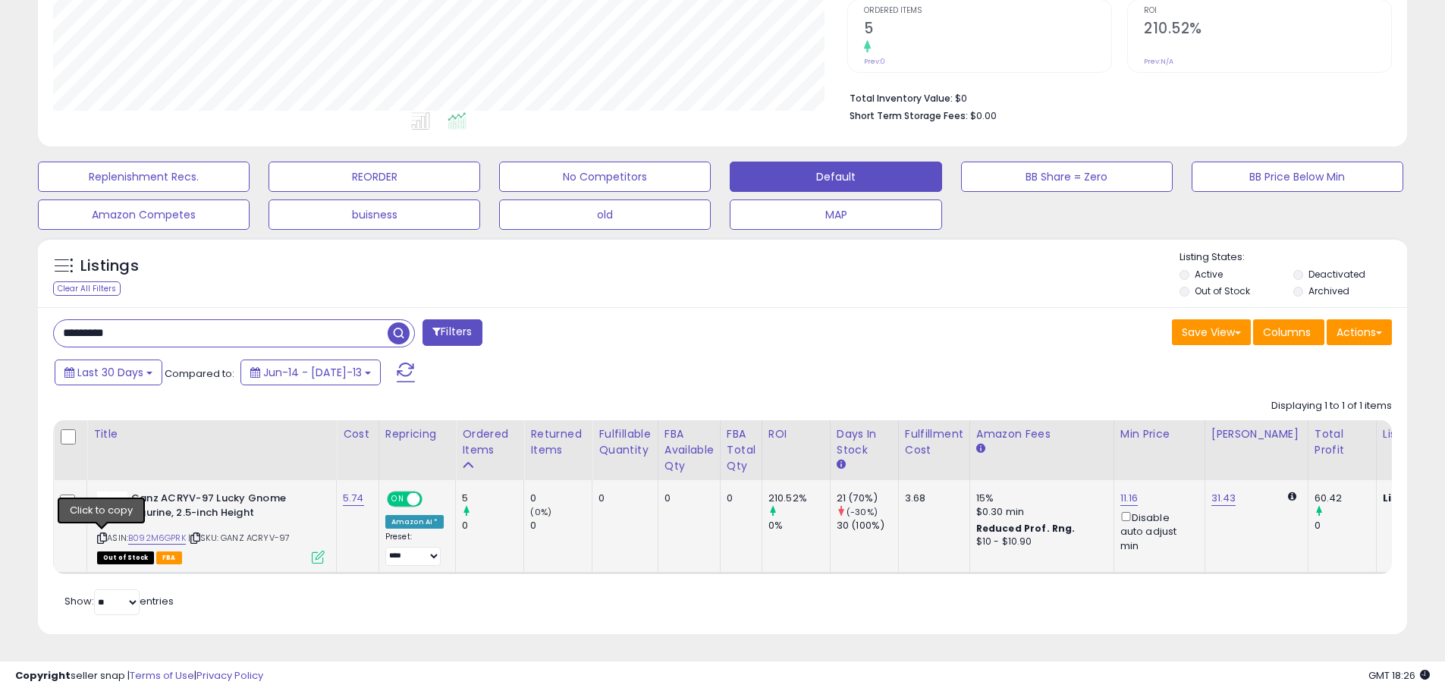  I want to click on button: Amazon Competes, so click(143, 215).